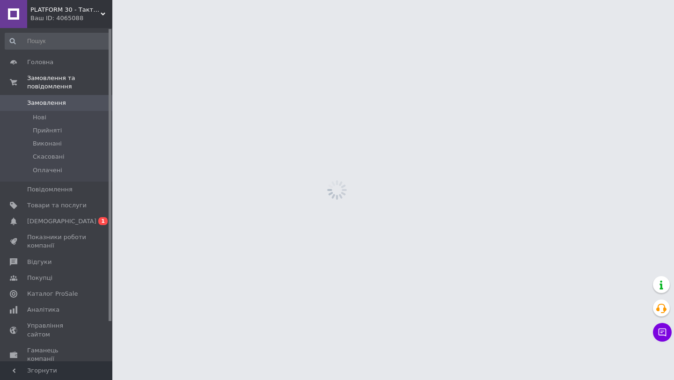 This screenshot has height=380, width=674. I want to click on span: Нові, so click(39, 118).